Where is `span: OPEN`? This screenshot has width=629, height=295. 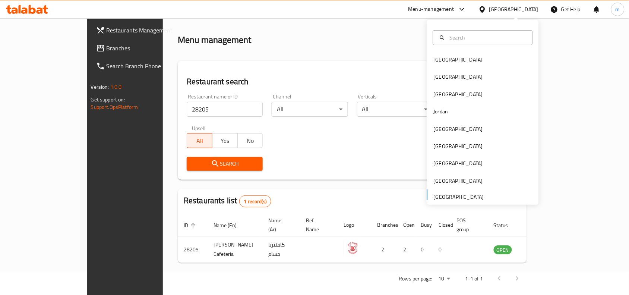
span: OPEN is located at coordinates (503, 250).